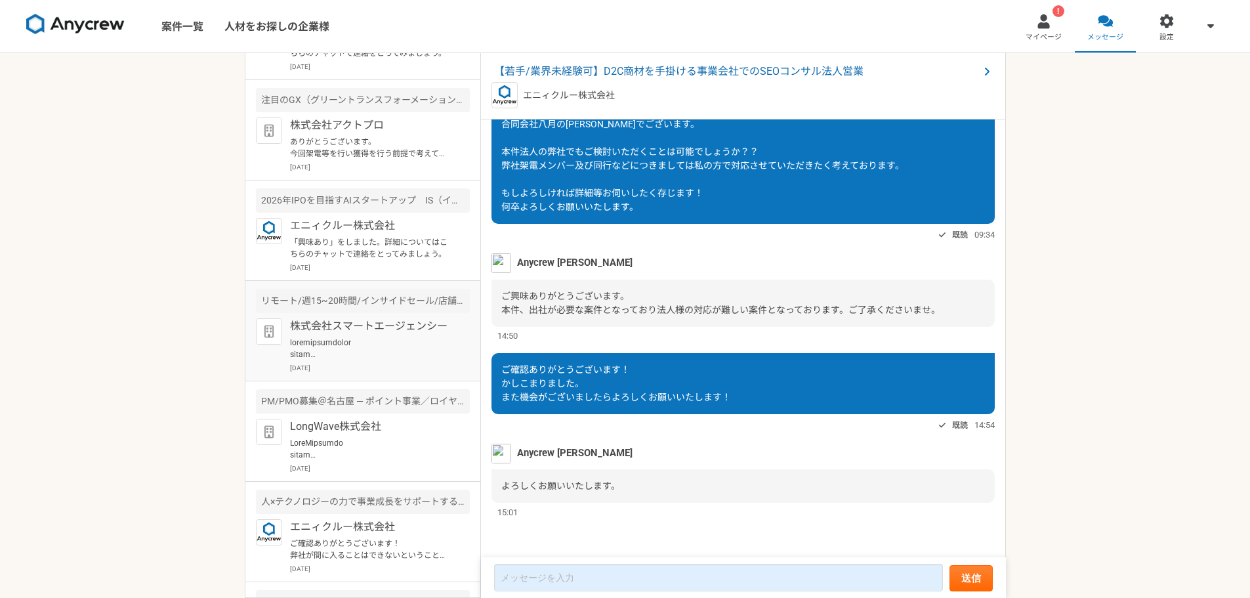 The image size is (1250, 598). What do you see at coordinates (363, 301) in the screenshot?
I see `div: リモート/週15~20時間/インサイドセール/店舗のDXSaasサービス` at bounding box center [363, 301].